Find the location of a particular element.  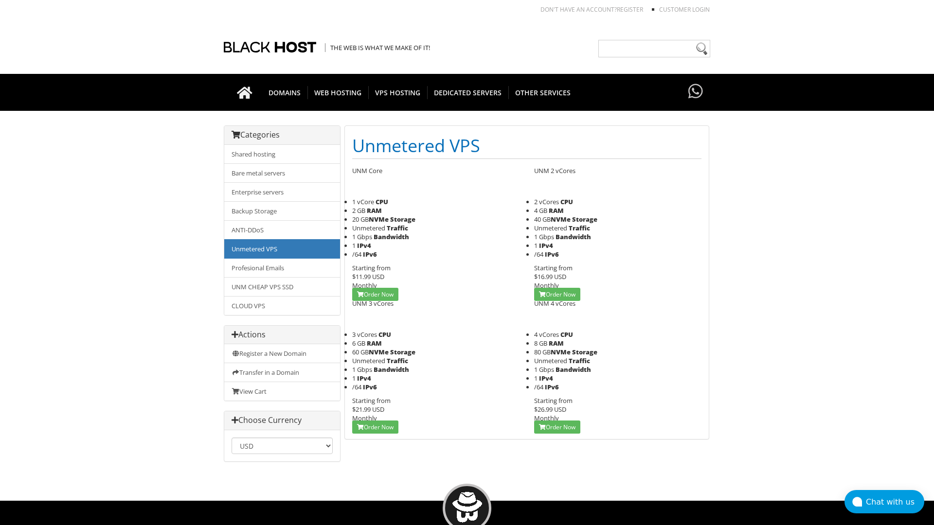

a: Register a New Domain is located at coordinates (282, 354).